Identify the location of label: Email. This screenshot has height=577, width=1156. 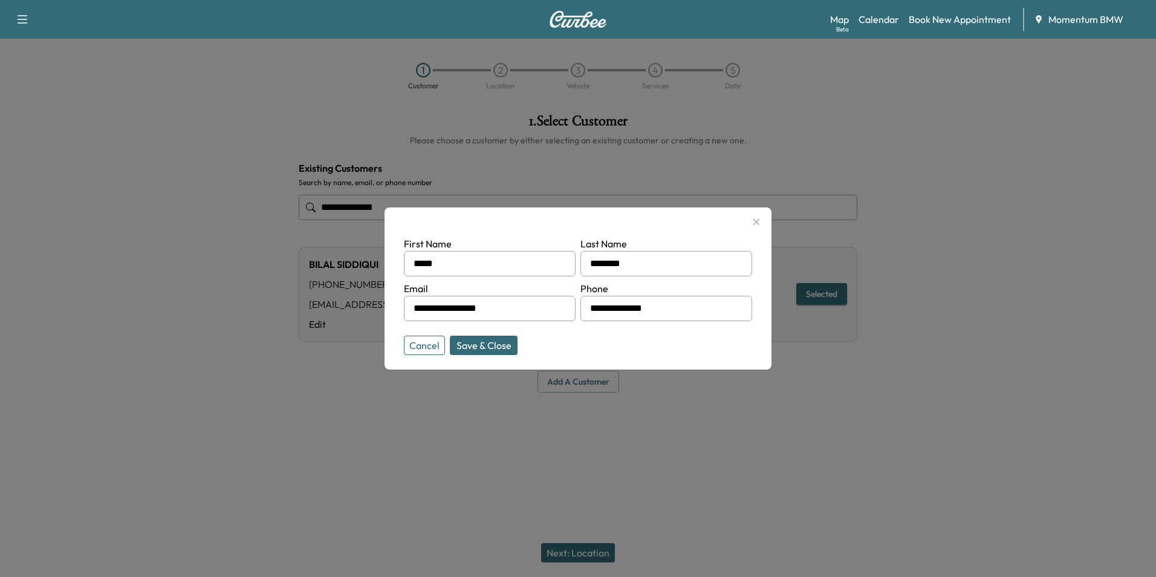
(416, 288).